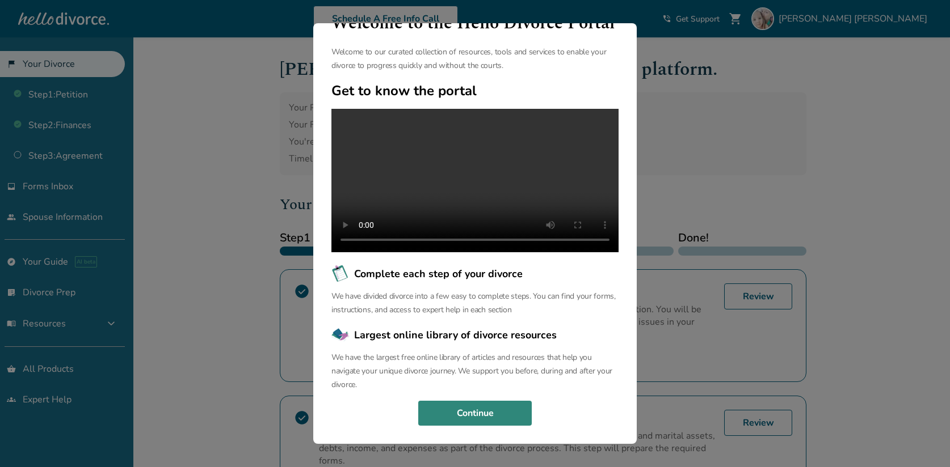  What do you see at coordinates (475, 372) in the screenshot?
I see `p: We have the largest free online library of articles and resources that help you navigate your uni...` at bounding box center [475, 372].